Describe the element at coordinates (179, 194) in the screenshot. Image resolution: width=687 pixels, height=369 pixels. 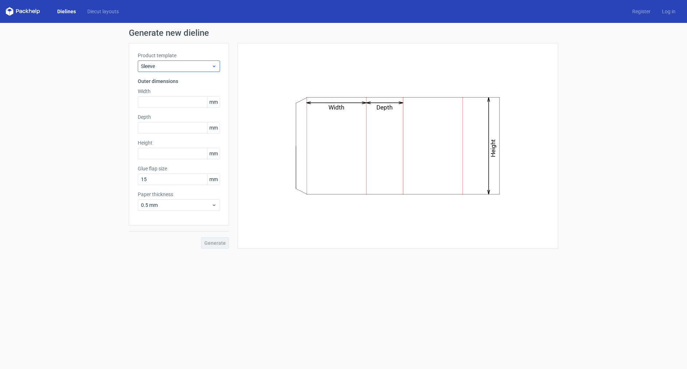
I see `label: Paper thickness` at that location.